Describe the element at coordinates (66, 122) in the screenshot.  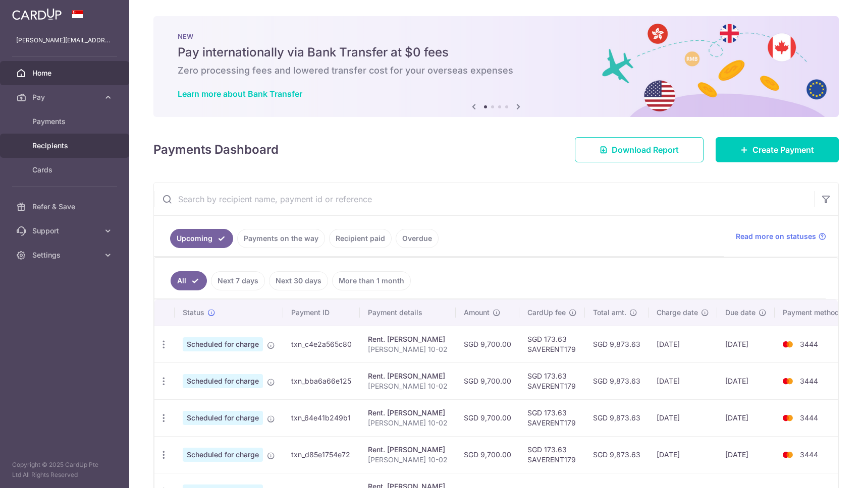
I see `span: Payments` at that location.